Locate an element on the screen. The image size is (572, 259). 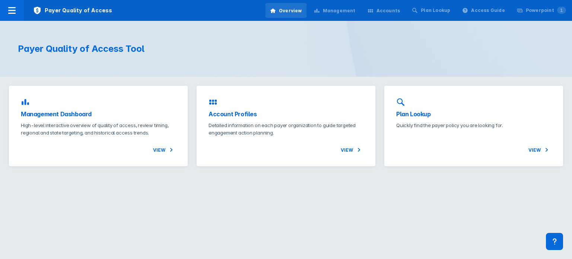
h3: Management Dashboard is located at coordinates (98, 114).